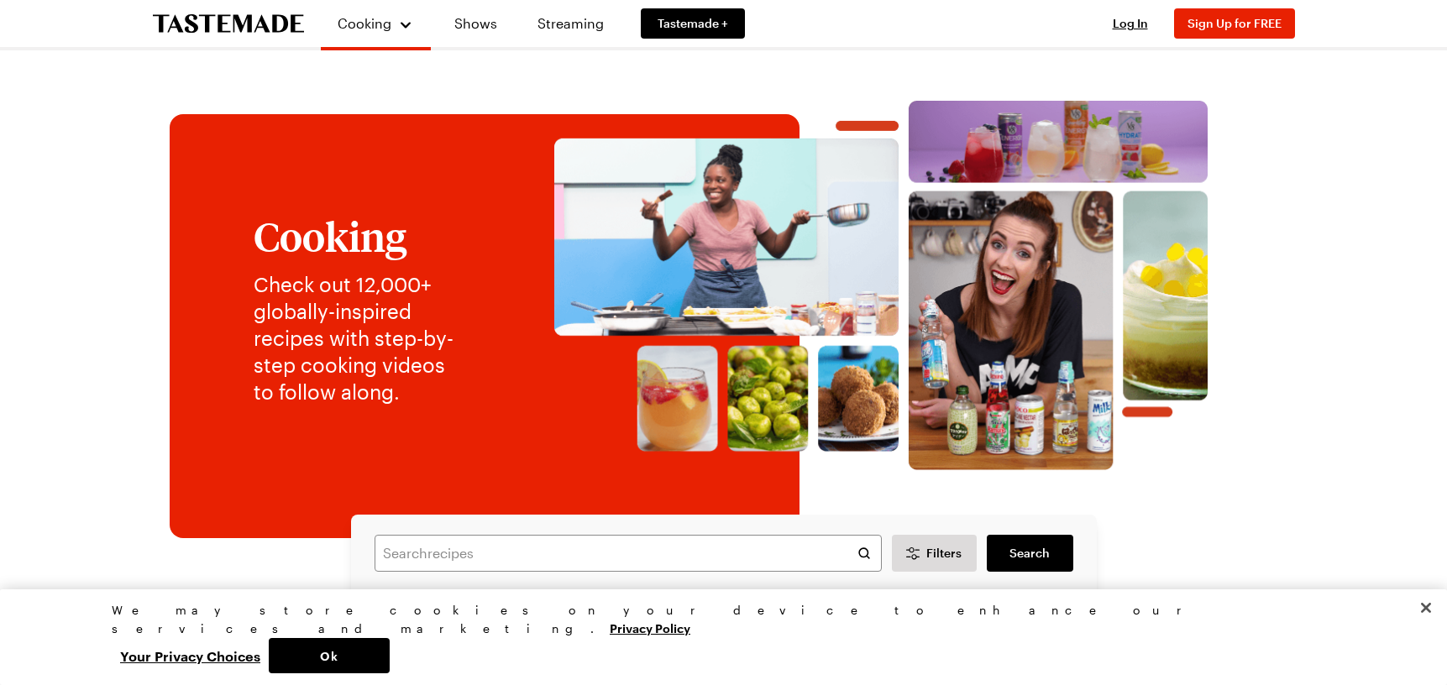 The image size is (1447, 685). Describe the element at coordinates (716, 637) in the screenshot. I see `div: Privacy` at that location.